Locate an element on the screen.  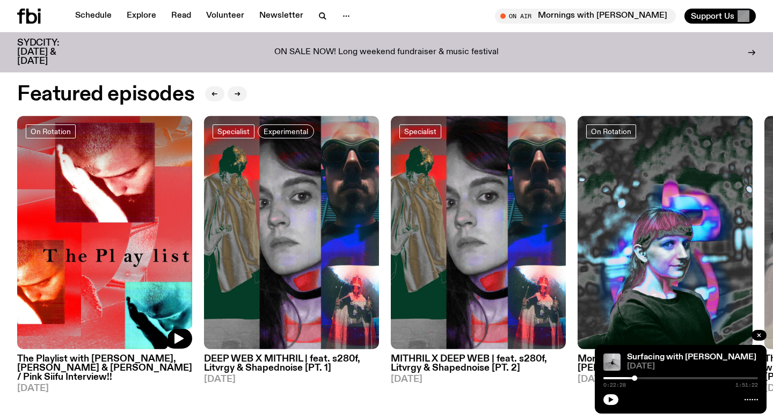
h3: DEEP WEB X MITHRIL | feat. s280f, Litvrgy & Shapednoise [PT. 1] is located at coordinates (291, 364).